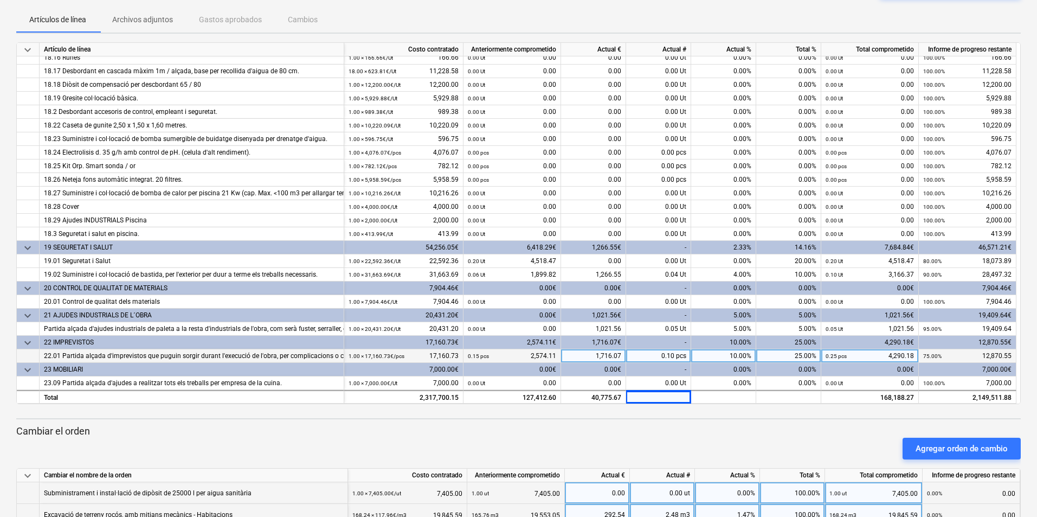 The width and height of the screenshot is (1037, 517). Describe the element at coordinates (375, 193) in the screenshot. I see `small: 1.00 × 10,216.26€ / Ut` at that location.